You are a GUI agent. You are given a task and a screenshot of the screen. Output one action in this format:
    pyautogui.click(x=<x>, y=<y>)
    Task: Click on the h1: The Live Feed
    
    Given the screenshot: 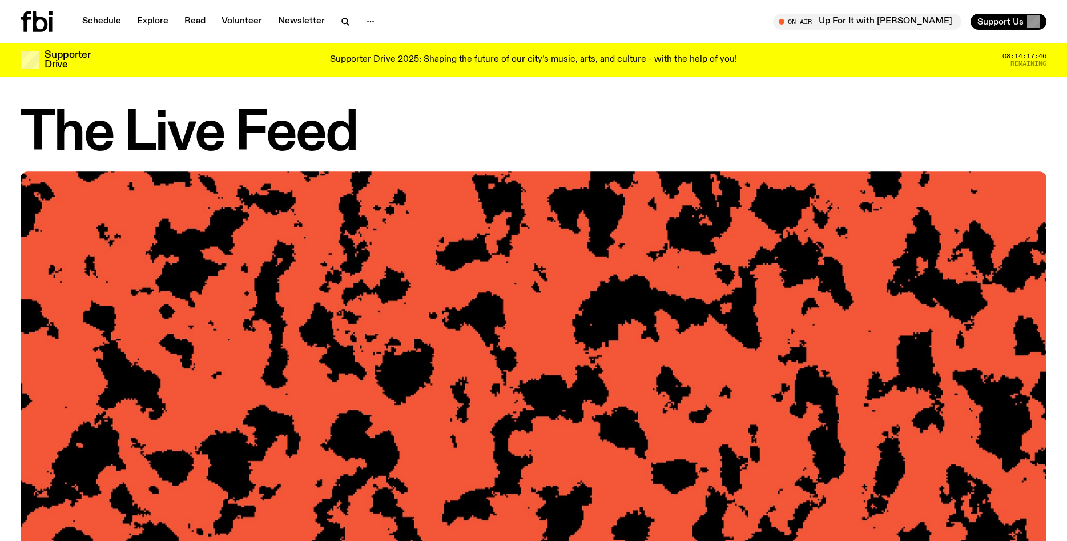 What is the action you would take?
    pyautogui.click(x=533, y=134)
    